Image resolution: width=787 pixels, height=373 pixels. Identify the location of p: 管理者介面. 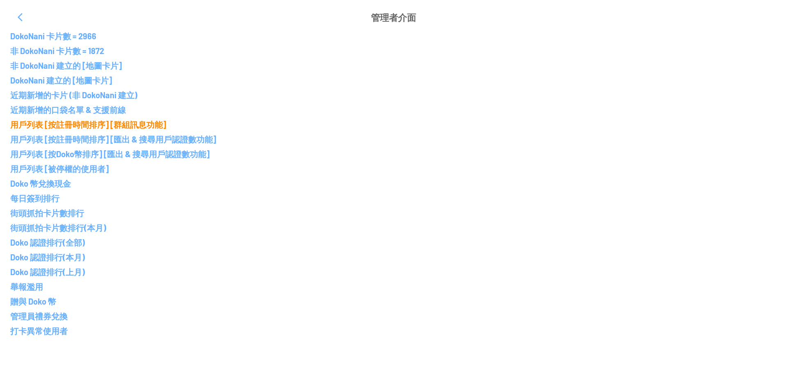
(393, 17).